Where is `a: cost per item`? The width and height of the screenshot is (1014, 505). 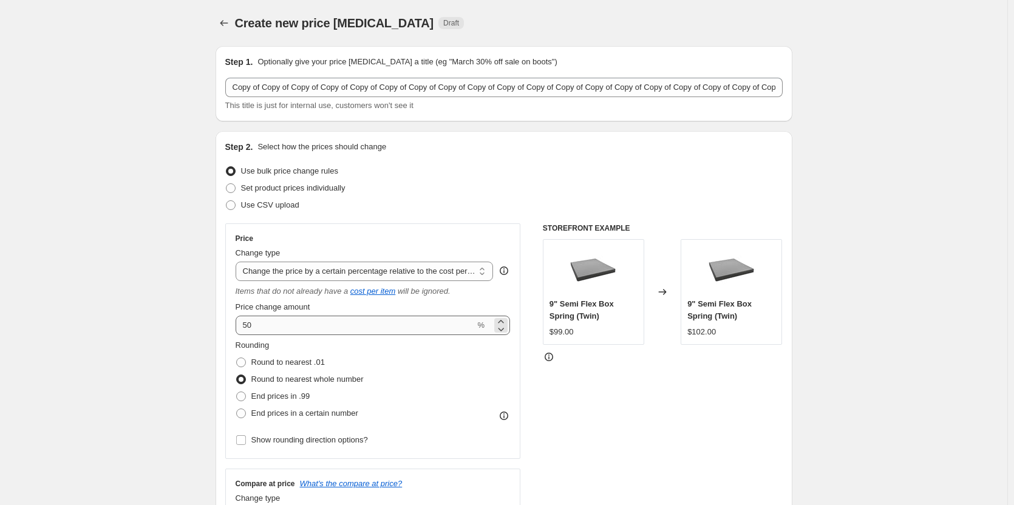 a: cost per item is located at coordinates (373, 291).